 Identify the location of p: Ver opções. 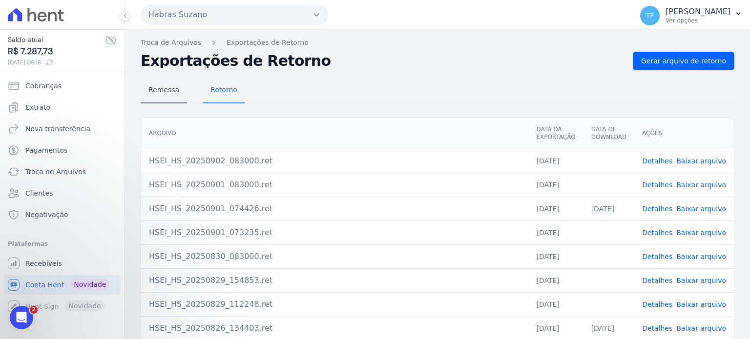
(698, 21).